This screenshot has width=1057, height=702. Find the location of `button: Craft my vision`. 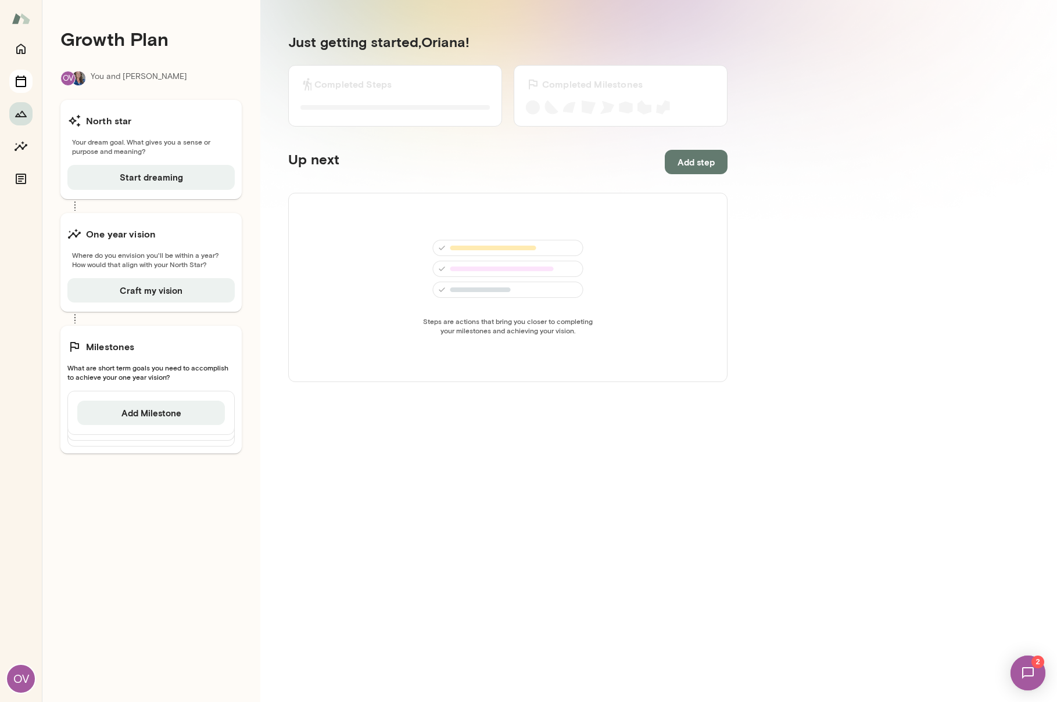

button: Craft my vision is located at coordinates (151, 290).